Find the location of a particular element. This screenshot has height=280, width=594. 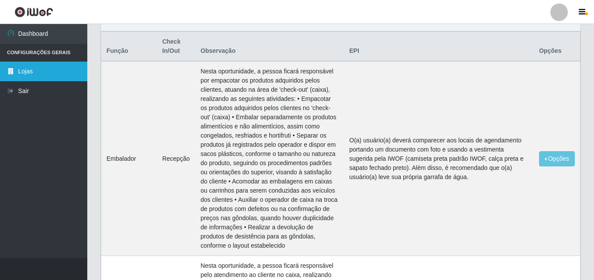

th: Observação is located at coordinates (270, 47).